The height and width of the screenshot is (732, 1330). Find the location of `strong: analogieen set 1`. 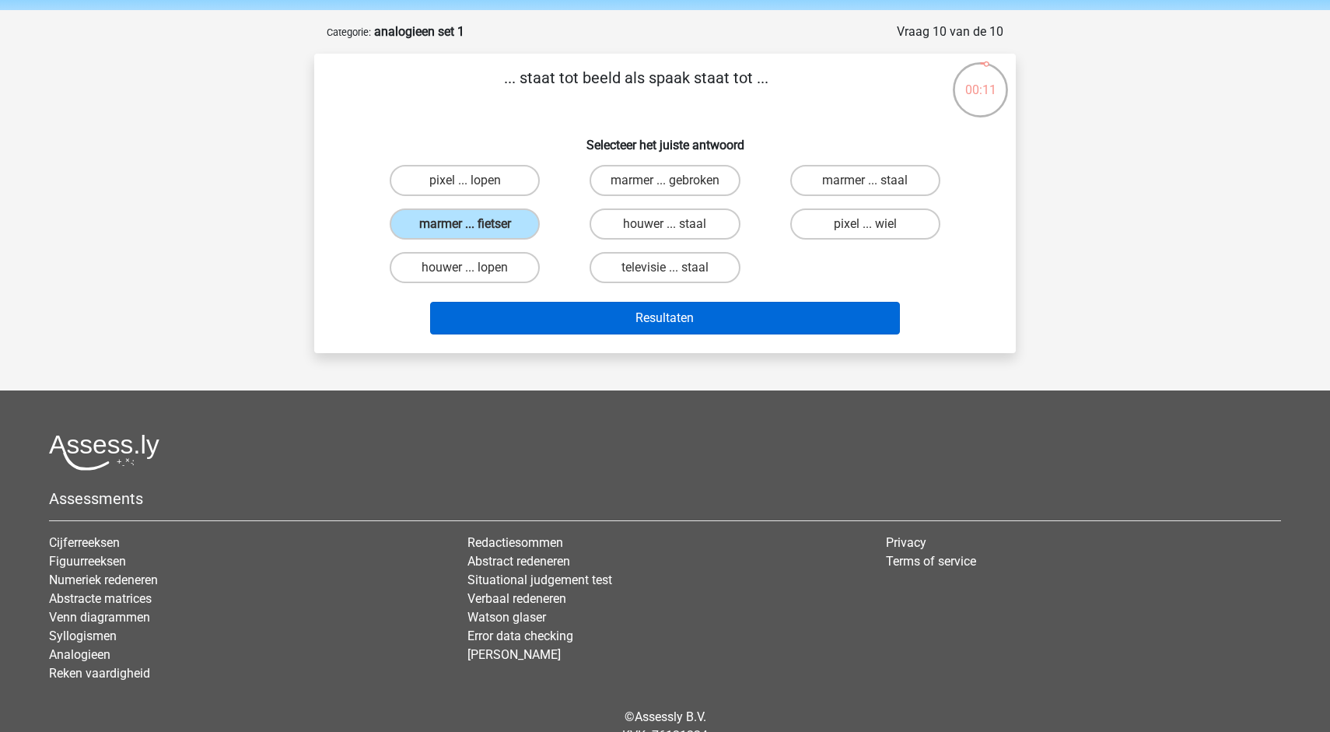

strong: analogieen set 1 is located at coordinates (419, 31).